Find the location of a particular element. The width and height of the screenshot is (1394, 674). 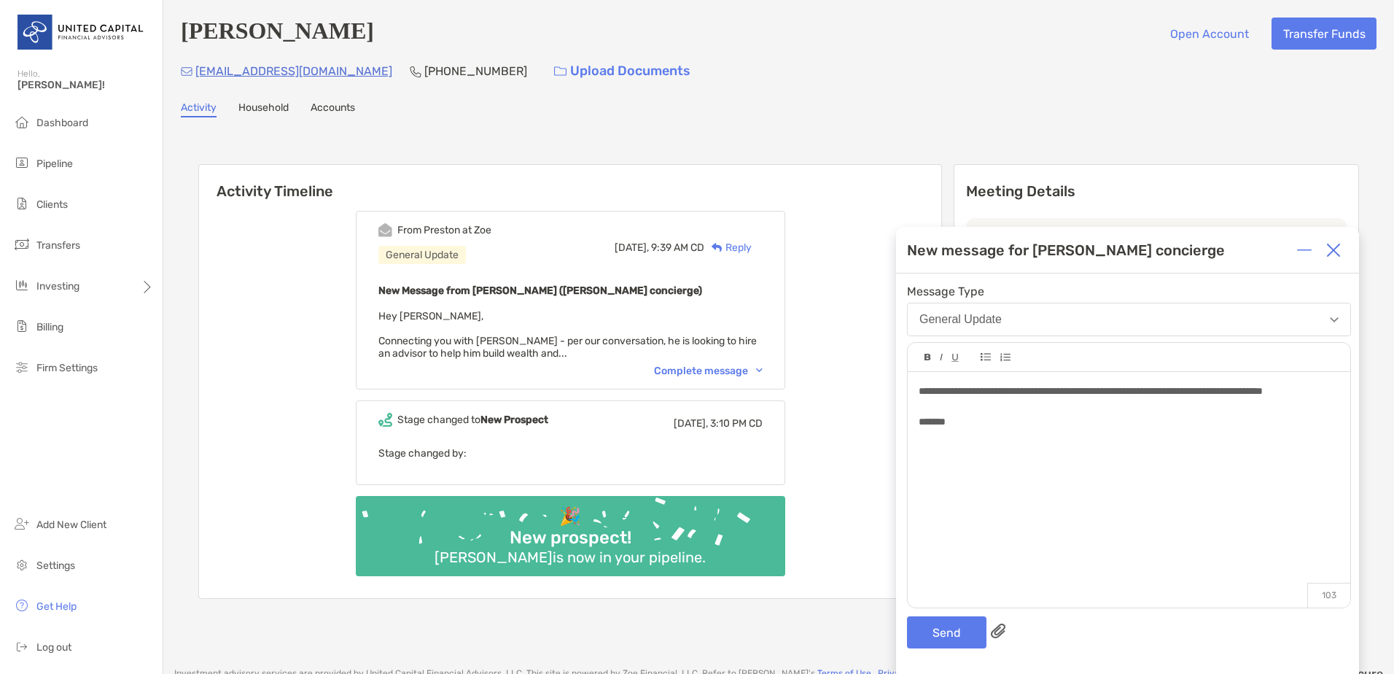

span: Log out is located at coordinates (54, 647).